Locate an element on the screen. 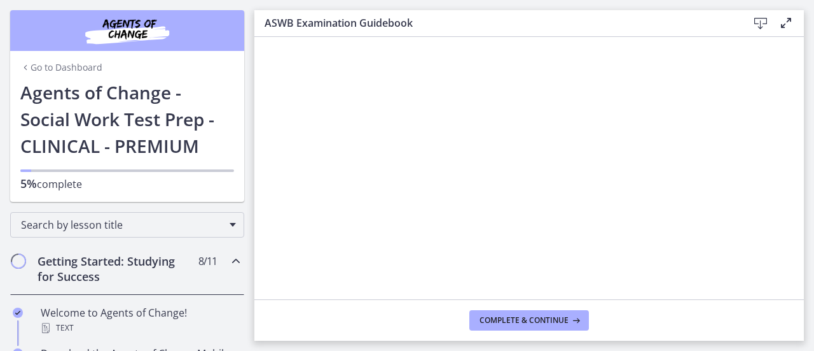  h2: Getting Started: Studying for Success is located at coordinates (115, 269).